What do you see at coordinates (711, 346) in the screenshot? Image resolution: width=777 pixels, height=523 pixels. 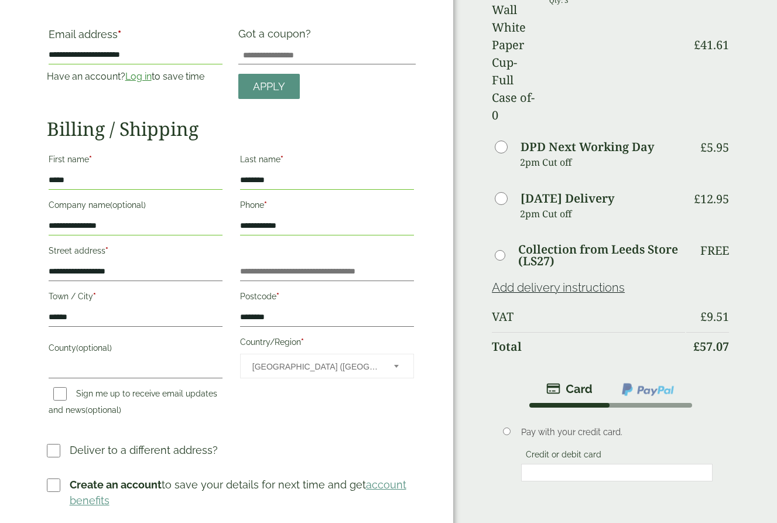 I see `bdi: 57.07` at bounding box center [711, 346].